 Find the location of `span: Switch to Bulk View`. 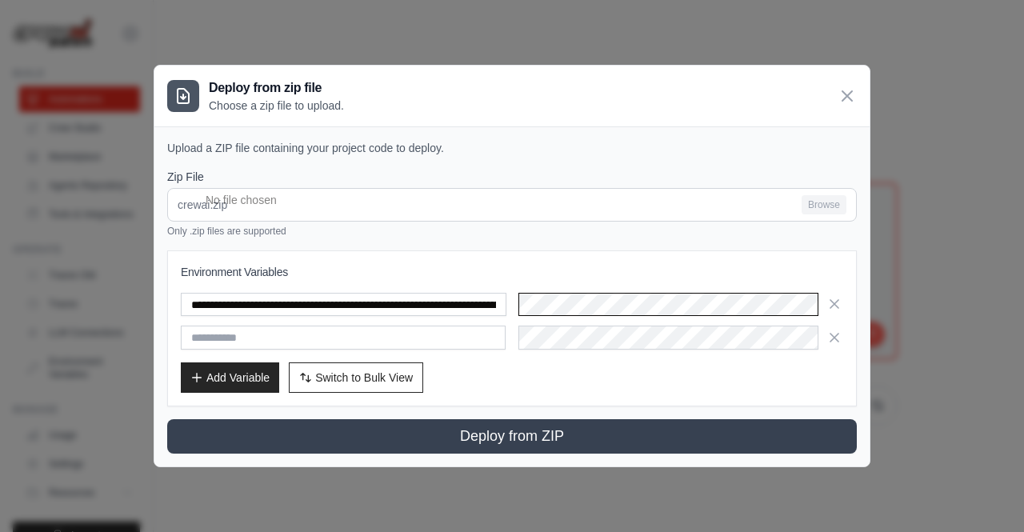

span: Switch to Bulk View is located at coordinates (364, 378).